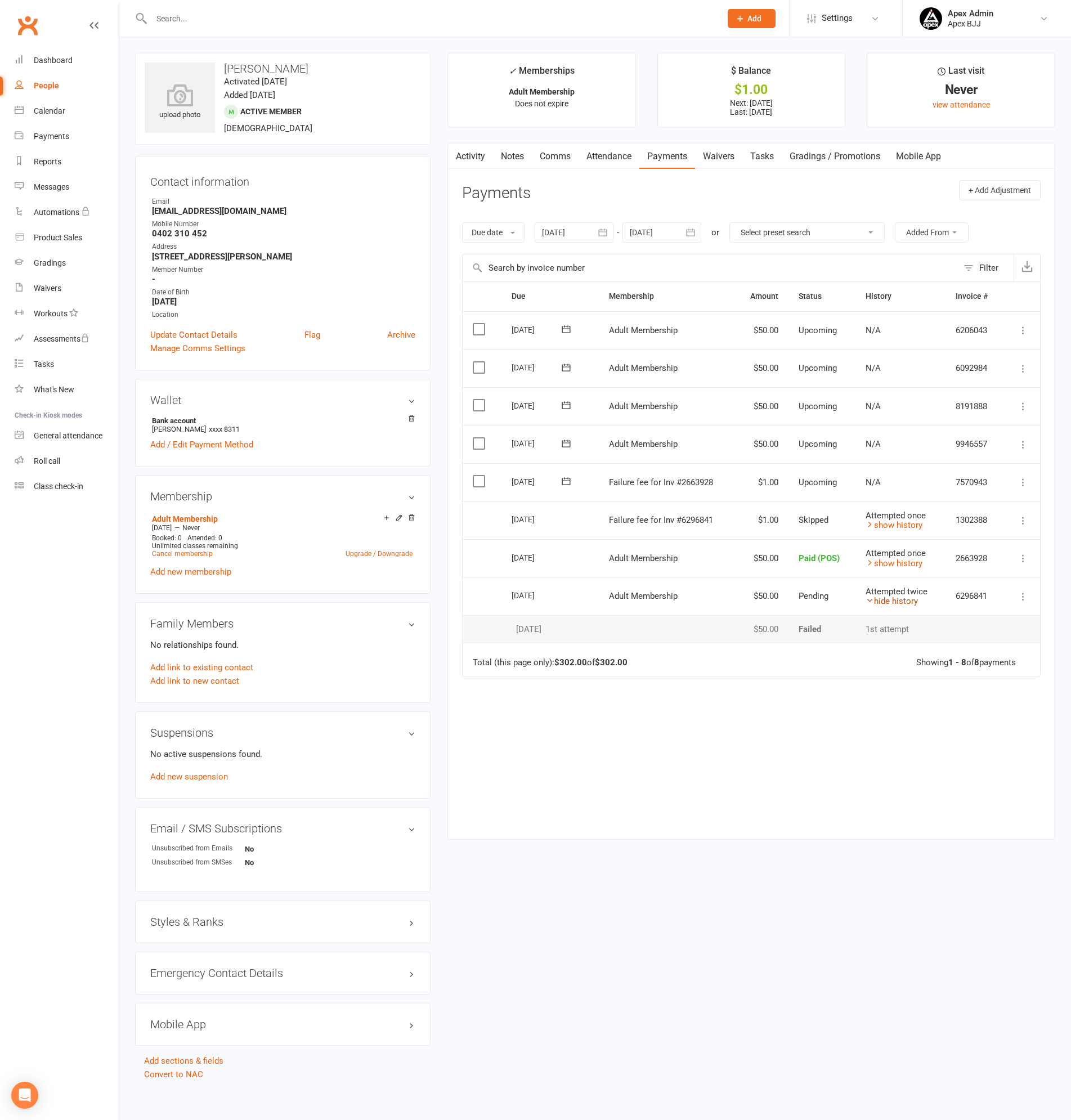  What do you see at coordinates (919, 157) in the screenshot?
I see `a: Mobile App` at bounding box center [919, 157].